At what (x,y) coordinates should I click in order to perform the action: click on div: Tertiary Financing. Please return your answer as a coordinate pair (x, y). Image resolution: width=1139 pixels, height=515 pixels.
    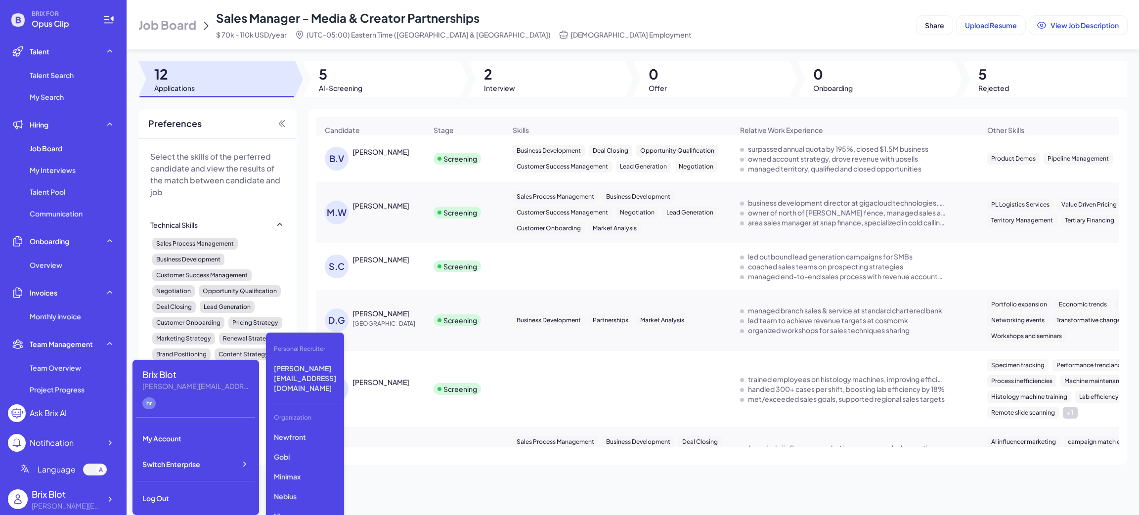
    Looking at the image, I should click on (1090, 221).